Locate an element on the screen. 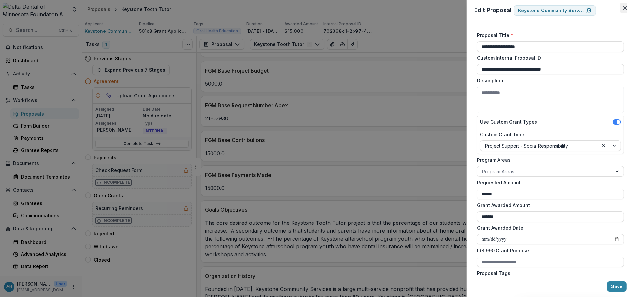 This screenshot has width=627, height=297. label: Program Areas is located at coordinates (549, 160).